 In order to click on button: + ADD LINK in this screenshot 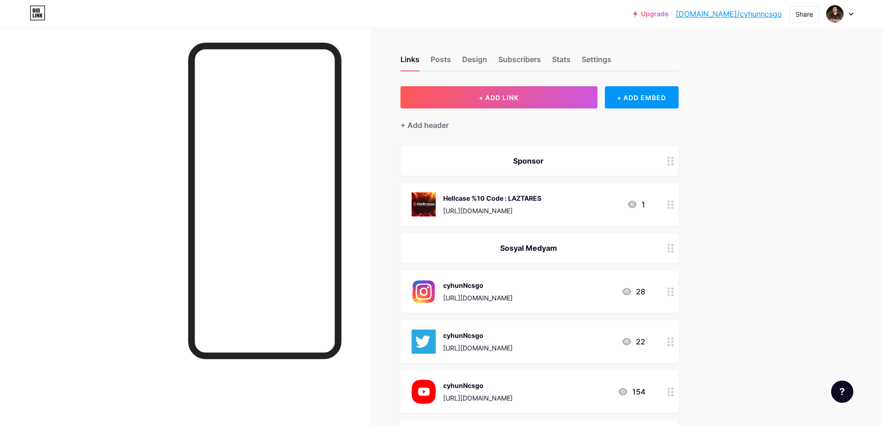, I will do `click(499, 97)`.